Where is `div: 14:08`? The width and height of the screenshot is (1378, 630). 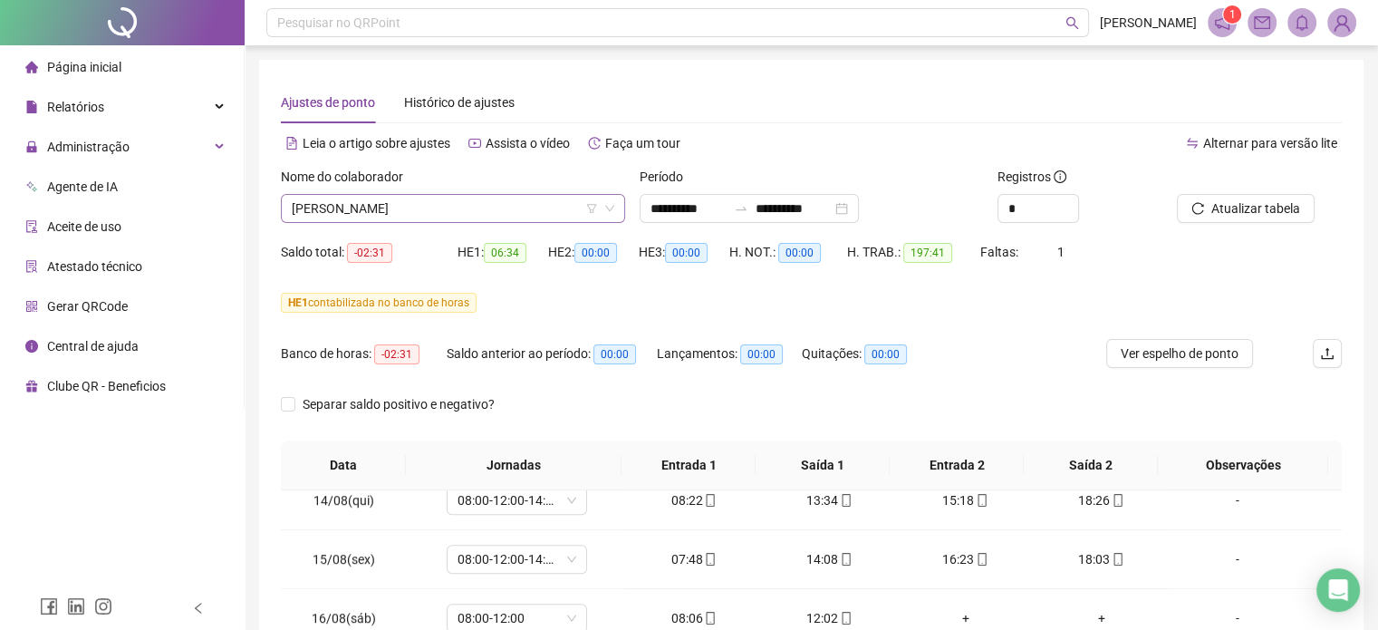
div: 14:08 is located at coordinates (830, 559).